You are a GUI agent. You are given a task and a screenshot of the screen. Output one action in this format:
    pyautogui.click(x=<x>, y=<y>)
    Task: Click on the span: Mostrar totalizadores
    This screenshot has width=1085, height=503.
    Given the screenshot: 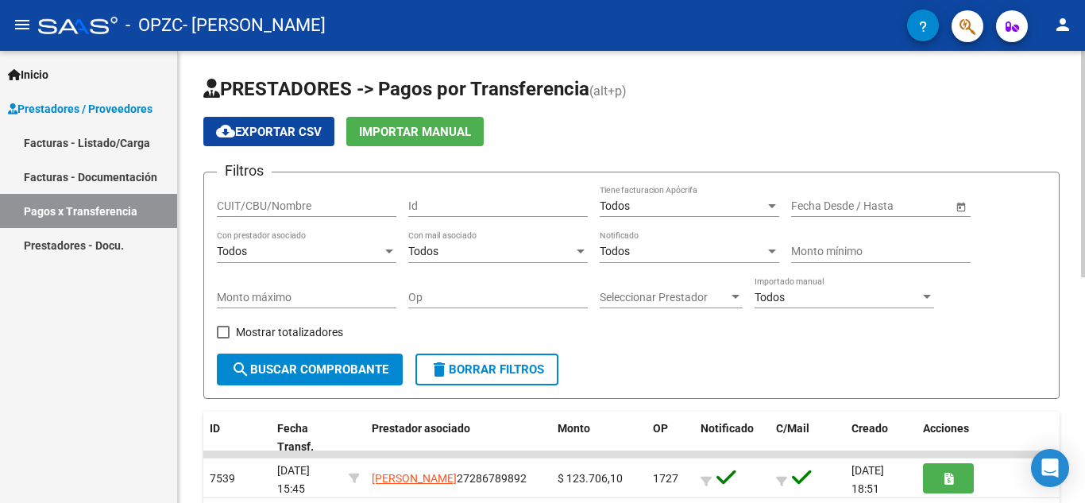 What is the action you would take?
    pyautogui.click(x=289, y=332)
    